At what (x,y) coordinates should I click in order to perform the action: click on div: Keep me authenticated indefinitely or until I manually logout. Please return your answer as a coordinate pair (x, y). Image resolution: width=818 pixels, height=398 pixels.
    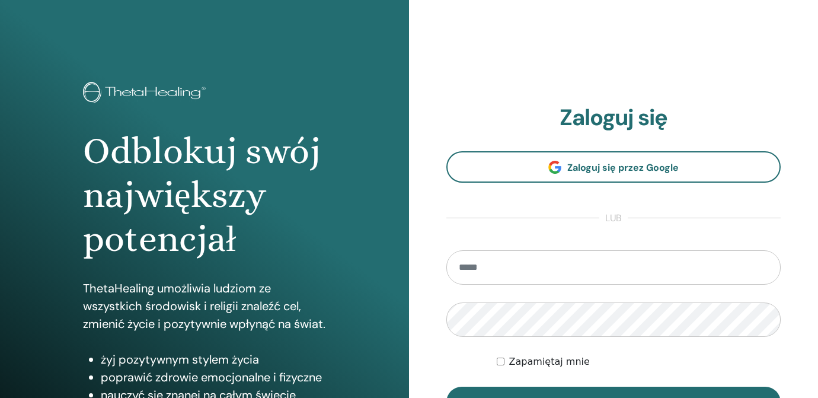
    Looking at the image, I should click on (638, 361).